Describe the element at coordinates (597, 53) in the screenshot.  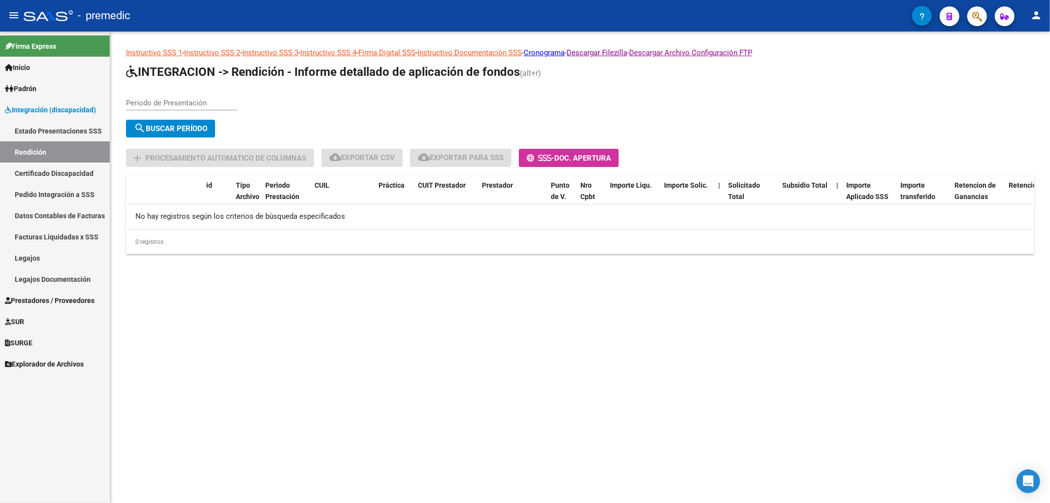
I see `a: Descargar Filezilla` at that location.